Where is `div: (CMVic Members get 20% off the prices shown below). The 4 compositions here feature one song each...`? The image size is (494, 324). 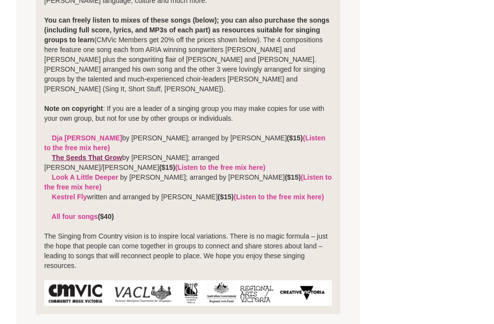
div: (CMVic Members get 20% off the prices shown below). The 4 compositions here feature one song each... is located at coordinates (188, 55).